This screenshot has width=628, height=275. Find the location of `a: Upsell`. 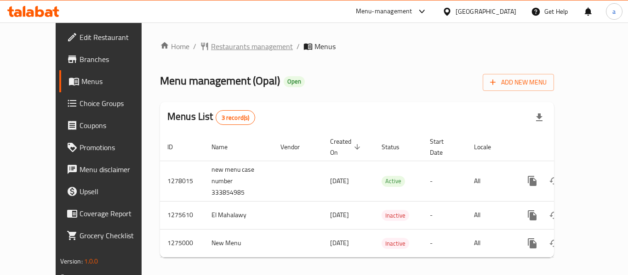

a: Upsell is located at coordinates (110, 192).